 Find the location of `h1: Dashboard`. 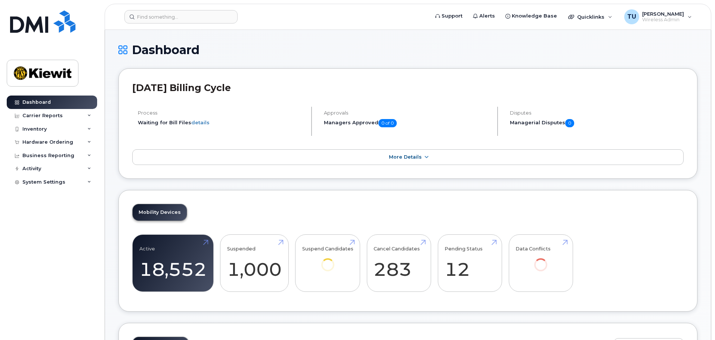

h1: Dashboard is located at coordinates (408, 50).